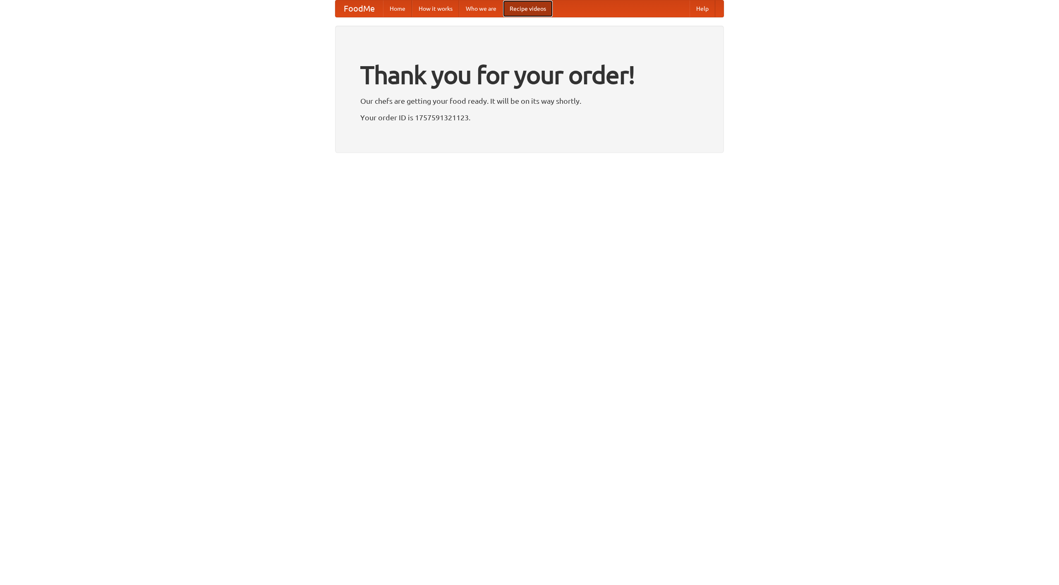 The image size is (1059, 585). What do you see at coordinates (397, 9) in the screenshot?
I see `a: Home` at bounding box center [397, 9].